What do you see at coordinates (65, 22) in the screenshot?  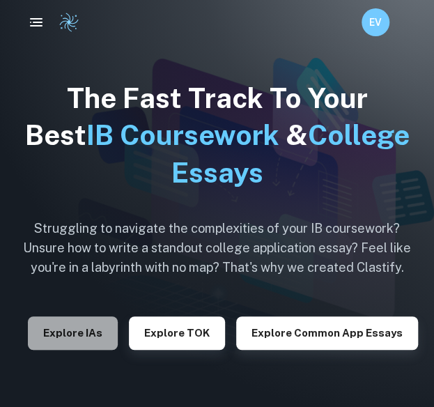 I see `a: Clastify logo` at bounding box center [65, 22].